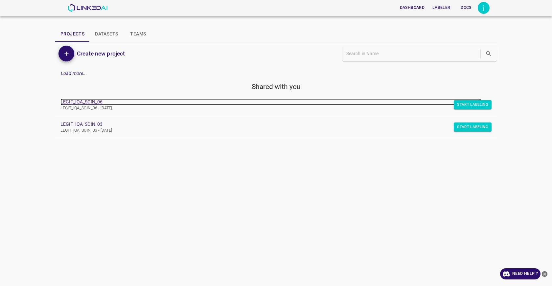  What do you see at coordinates (276, 73) in the screenshot?
I see `div: Load more...` at bounding box center [276, 73].